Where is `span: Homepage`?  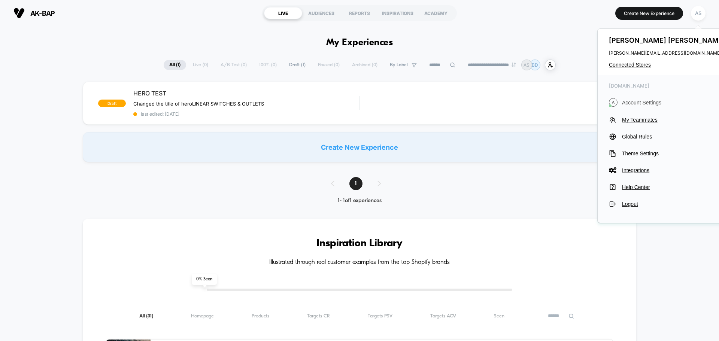
span: Homepage is located at coordinates (202, 316).